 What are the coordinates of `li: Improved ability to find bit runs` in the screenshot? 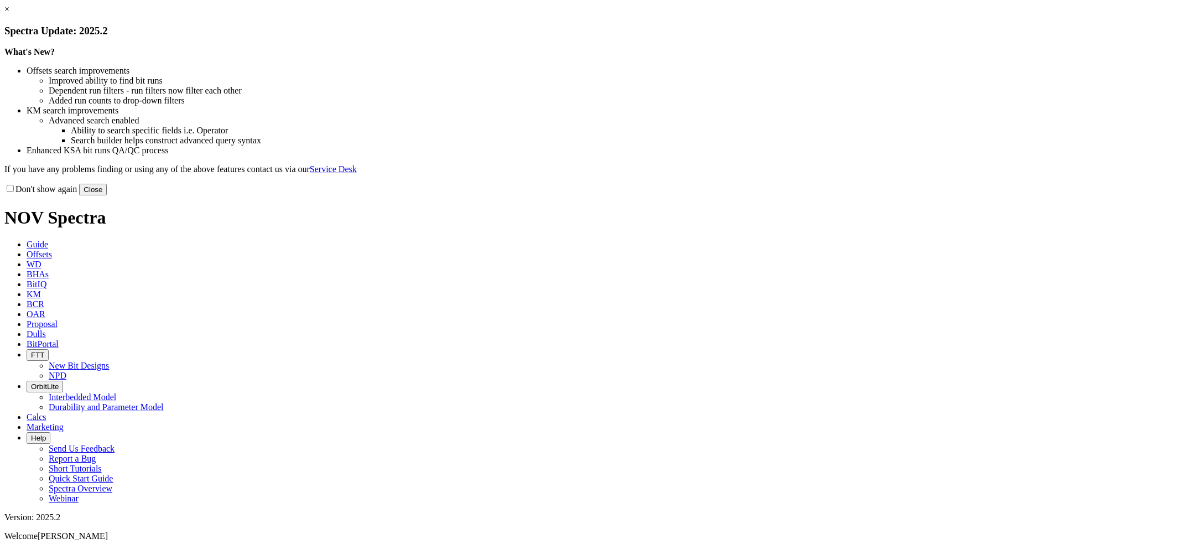 It's located at (612, 81).